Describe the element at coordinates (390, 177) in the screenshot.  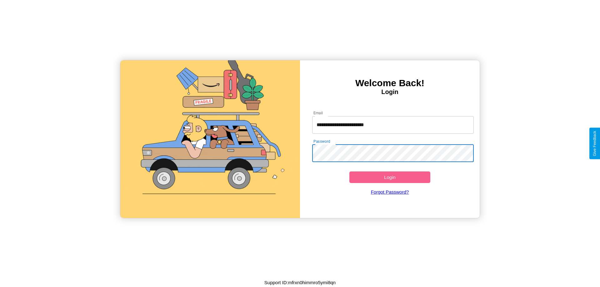
I see `button: Login` at that location.